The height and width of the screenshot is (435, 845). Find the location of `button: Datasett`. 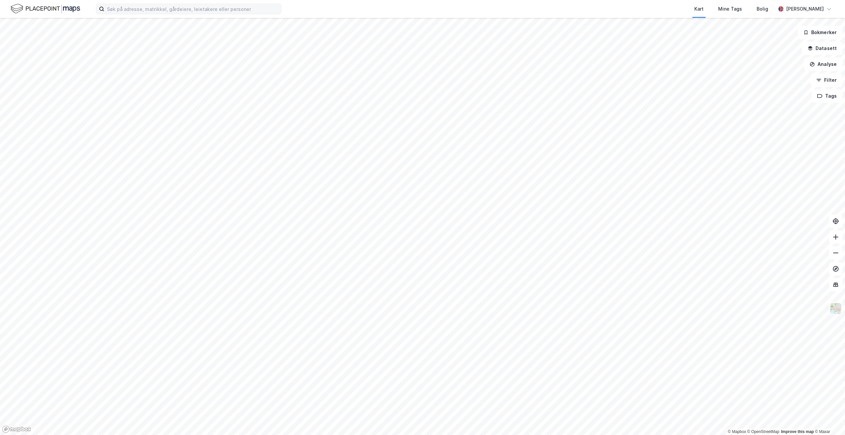

button: Datasett is located at coordinates (822, 48).